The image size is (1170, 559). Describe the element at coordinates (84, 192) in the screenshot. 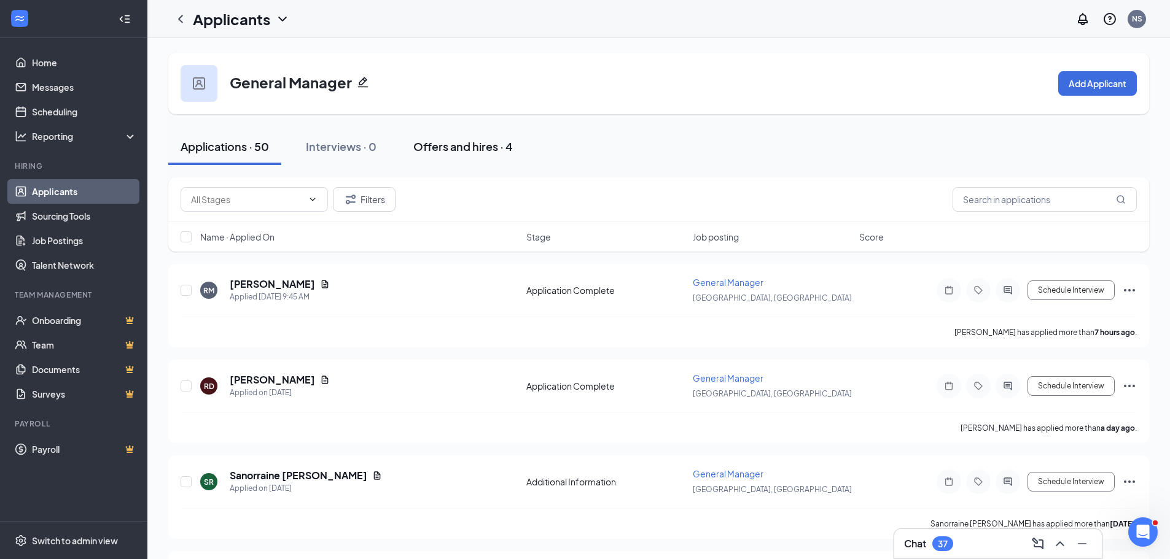

I see `a: Applicants` at that location.